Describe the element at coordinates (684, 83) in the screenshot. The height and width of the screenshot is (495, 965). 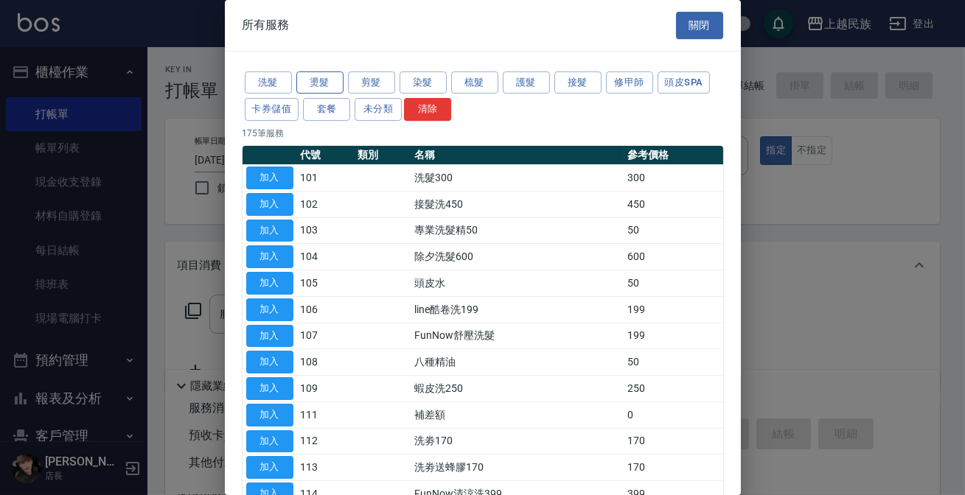
I see `button: 頭皮SPA` at that location.